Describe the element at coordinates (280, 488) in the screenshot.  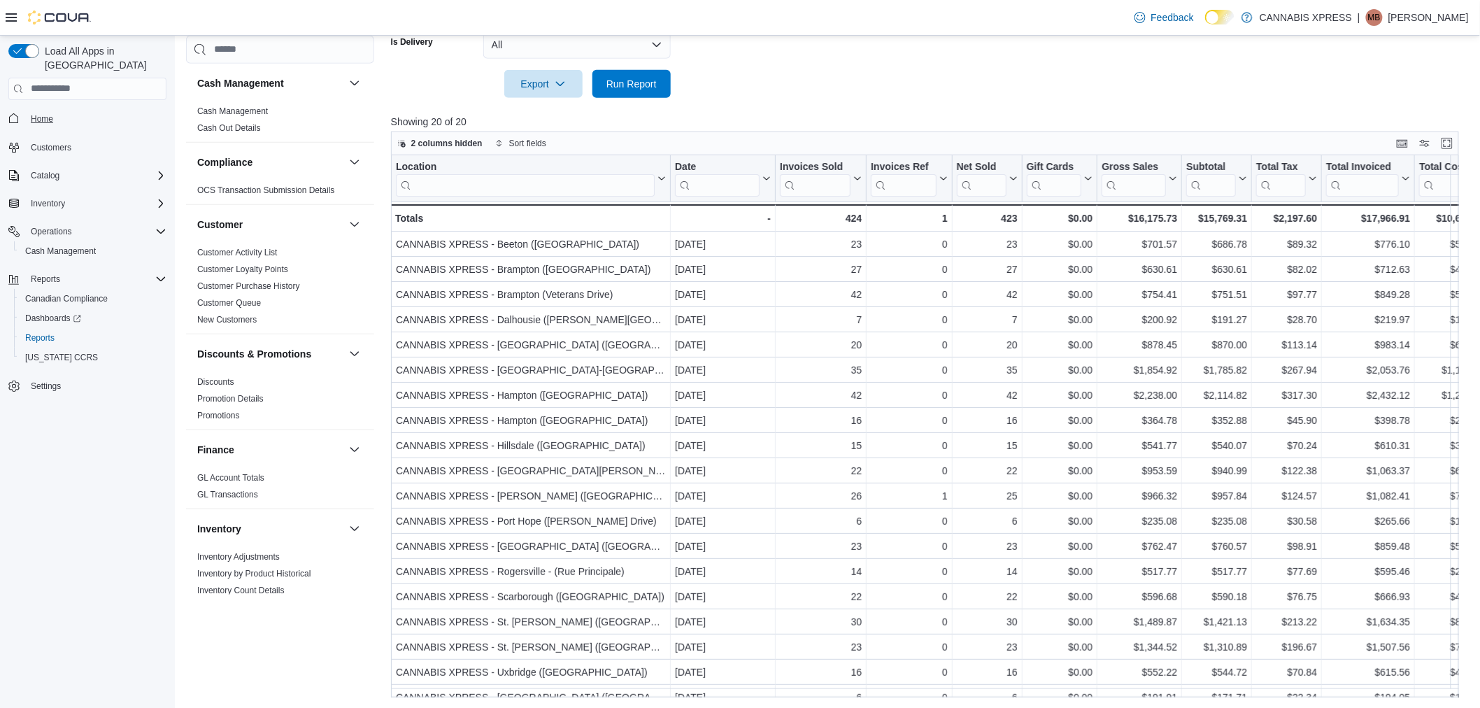
I see `div: Finance` at that location.